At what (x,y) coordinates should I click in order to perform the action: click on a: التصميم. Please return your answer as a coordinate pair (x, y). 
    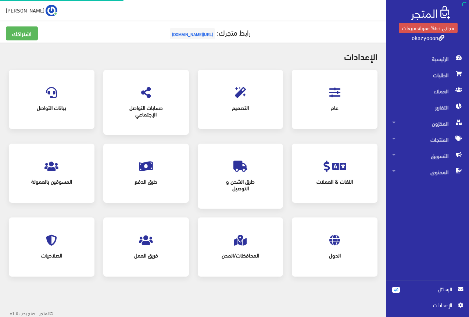
    Looking at the image, I should click on (240, 103).